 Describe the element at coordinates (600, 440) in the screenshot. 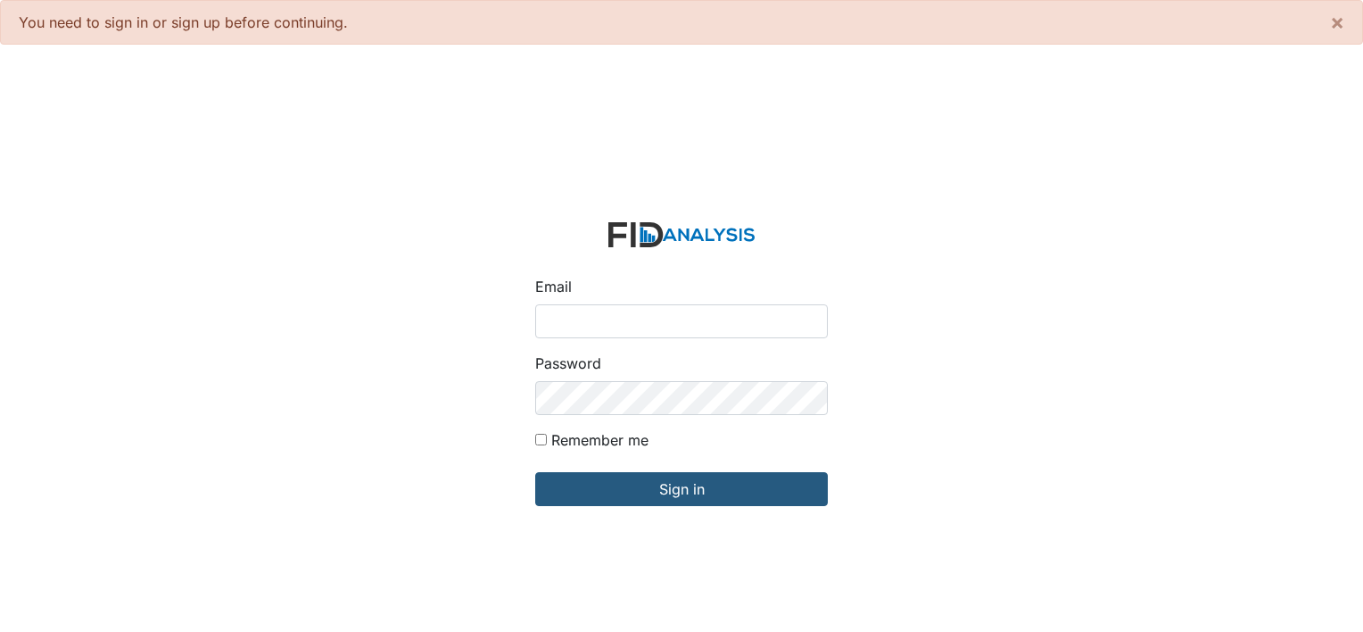

I see `label: Remember me` at that location.